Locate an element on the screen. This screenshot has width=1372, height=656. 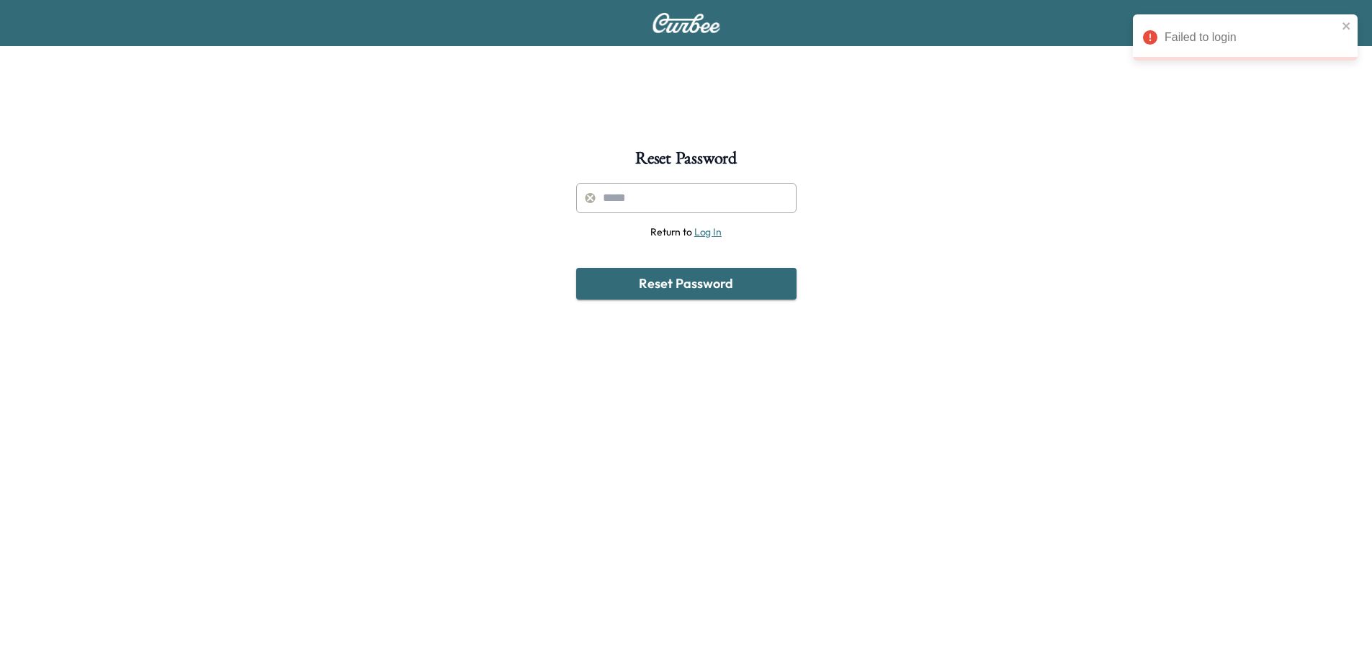
button: Reset Password is located at coordinates (687, 284).